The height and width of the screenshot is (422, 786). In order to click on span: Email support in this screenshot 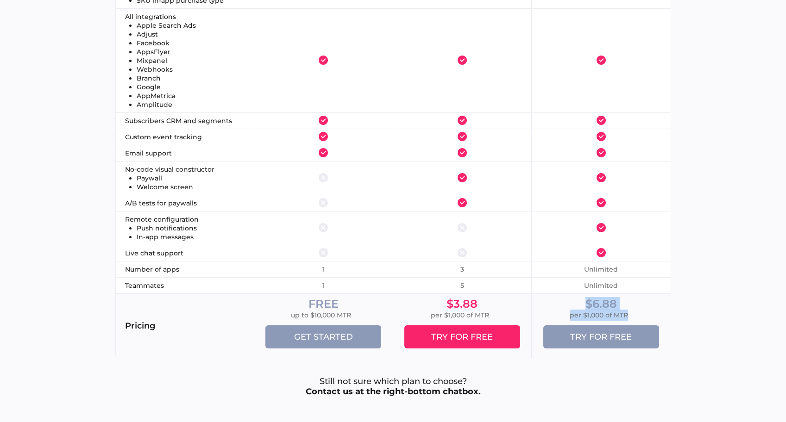, I will do `click(148, 153)`.